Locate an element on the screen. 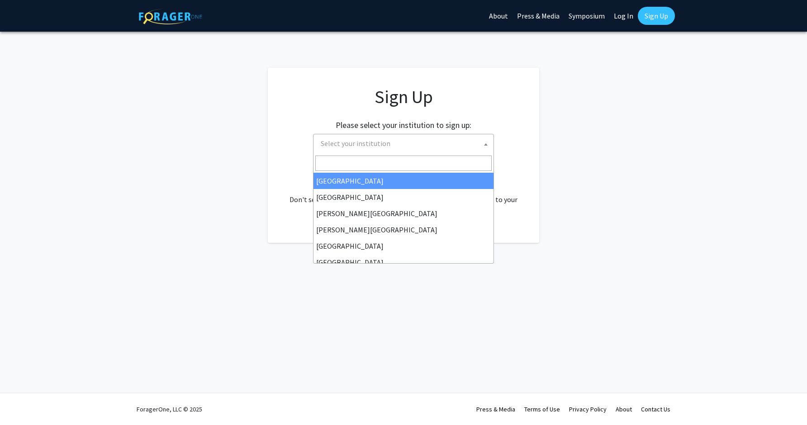 This screenshot has height=425, width=807. a: About is located at coordinates (623, 409).